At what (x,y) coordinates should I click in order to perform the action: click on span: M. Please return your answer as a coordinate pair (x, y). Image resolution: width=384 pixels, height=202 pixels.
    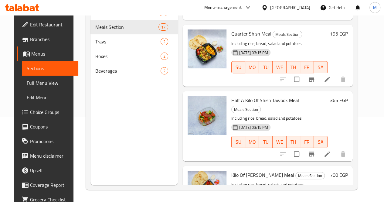
    Looking at the image, I should click on (375, 8).